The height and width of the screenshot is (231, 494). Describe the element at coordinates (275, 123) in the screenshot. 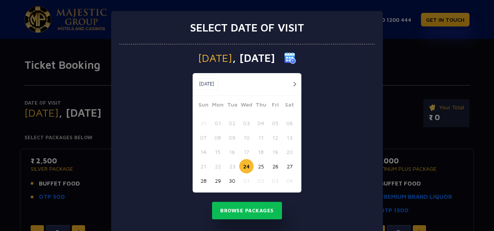

I see `button: 05` at that location.